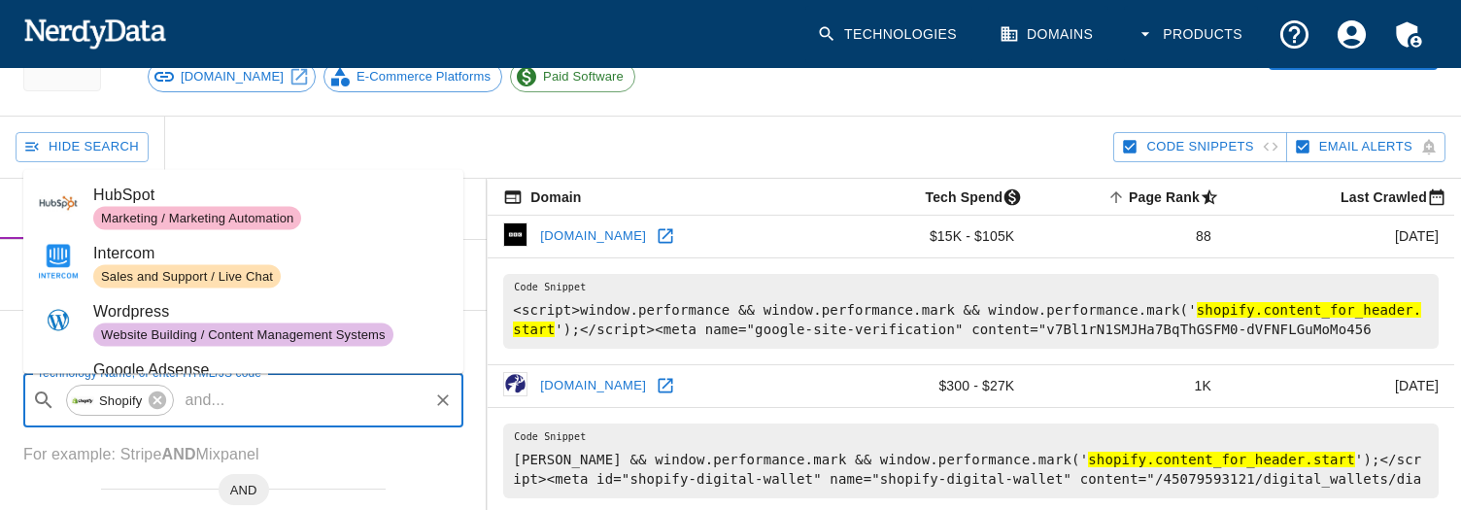  I want to click on span: Hide Code Snippets, so click(1199, 147).